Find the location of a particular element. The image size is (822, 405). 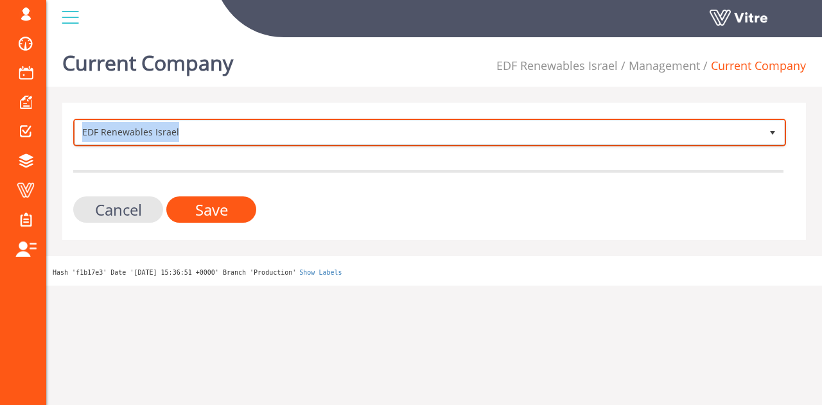

li: Management is located at coordinates (659, 66).